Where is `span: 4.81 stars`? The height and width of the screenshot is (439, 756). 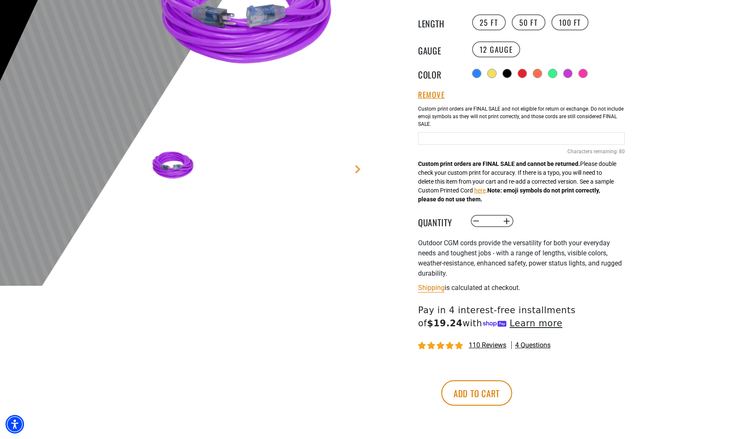 span: 4.81 stars is located at coordinates (441, 346).